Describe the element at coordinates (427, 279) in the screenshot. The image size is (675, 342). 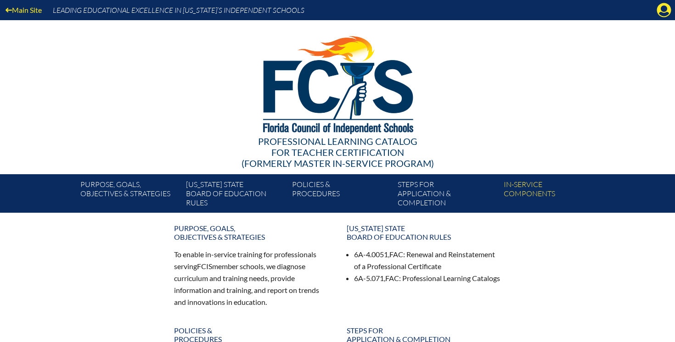
I see `li: 6A-5.071, : Professional Learning Catalogs` at that location.